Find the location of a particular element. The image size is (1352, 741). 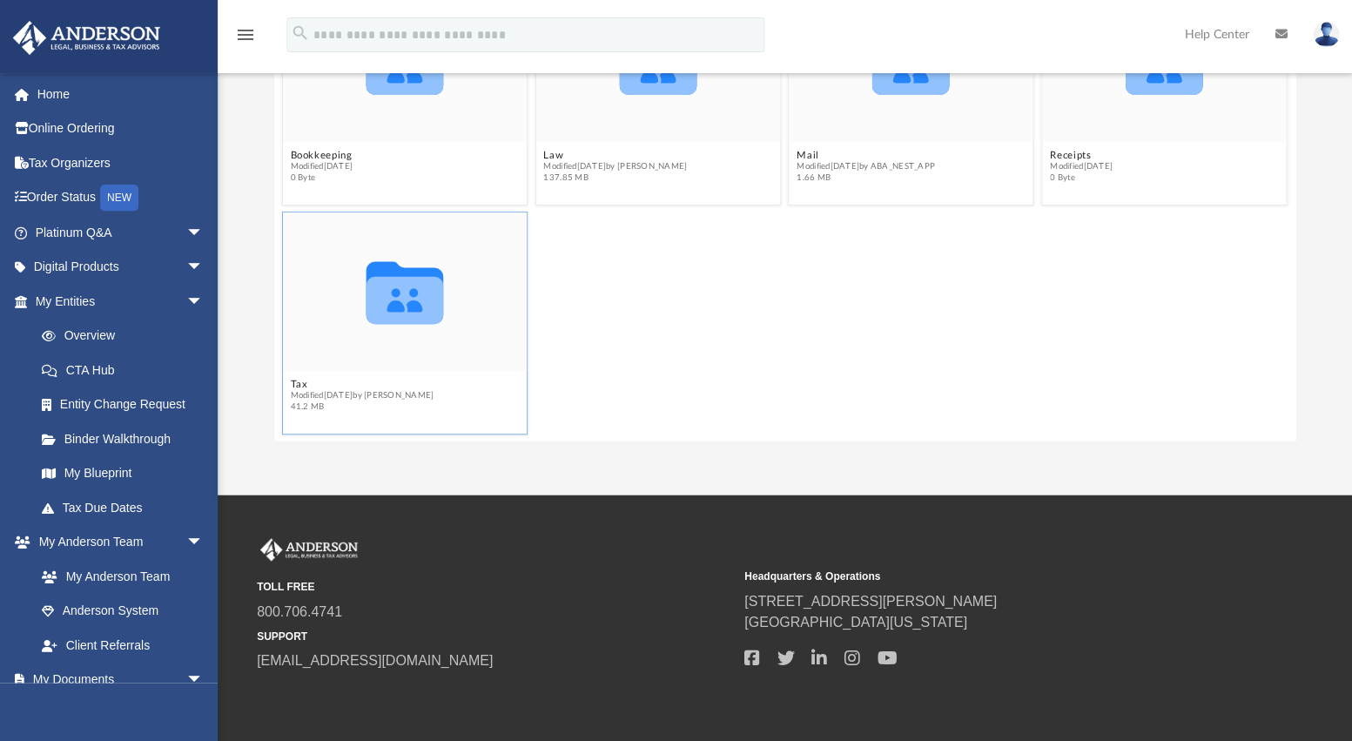

span: 1.66 MB is located at coordinates (865, 177).